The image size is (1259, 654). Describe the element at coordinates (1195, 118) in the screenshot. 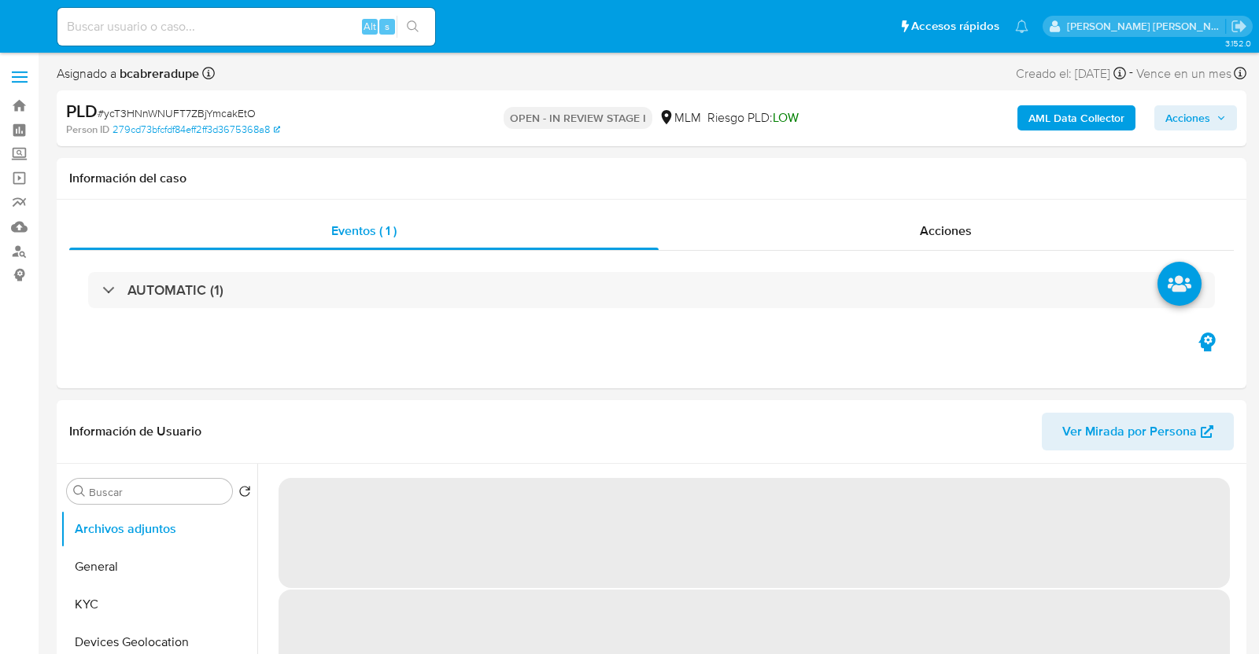

I see `button: Acciones` at that location.